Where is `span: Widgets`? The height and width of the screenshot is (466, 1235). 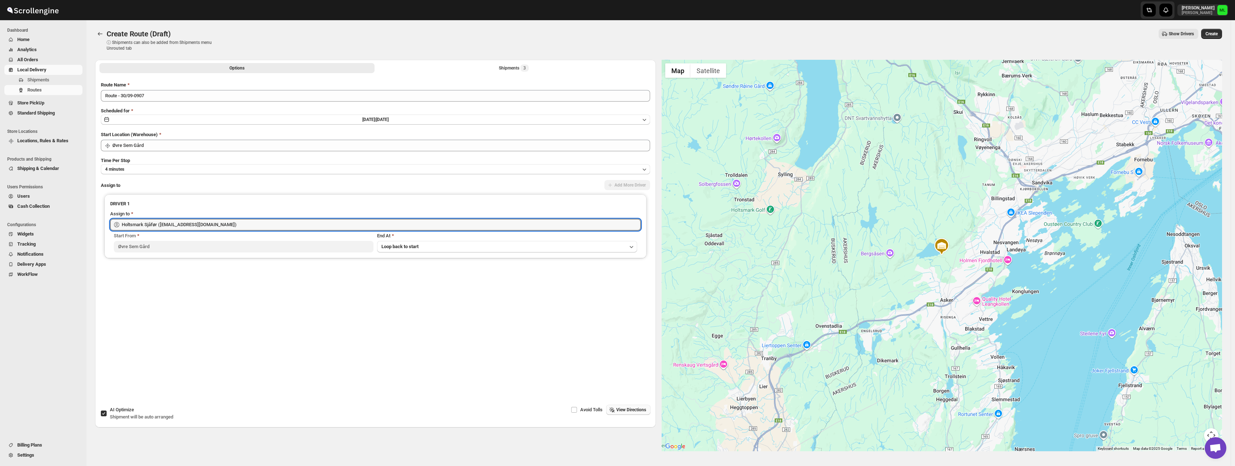
span: Widgets is located at coordinates (26, 234).